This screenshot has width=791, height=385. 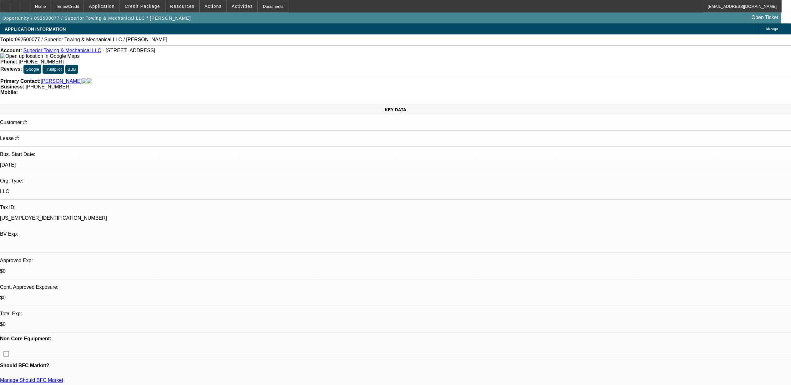 I want to click on span: KEY DATA, so click(x=395, y=110).